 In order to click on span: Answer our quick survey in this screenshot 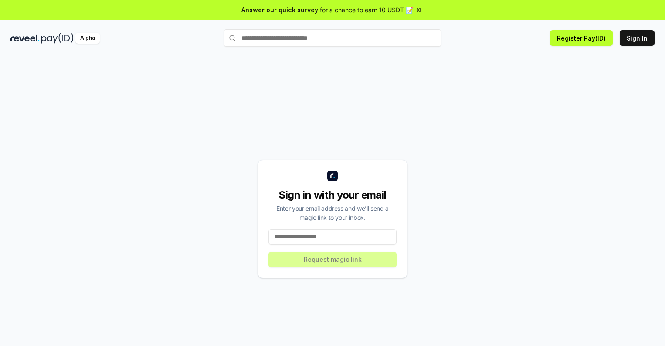, I will do `click(280, 10)`.